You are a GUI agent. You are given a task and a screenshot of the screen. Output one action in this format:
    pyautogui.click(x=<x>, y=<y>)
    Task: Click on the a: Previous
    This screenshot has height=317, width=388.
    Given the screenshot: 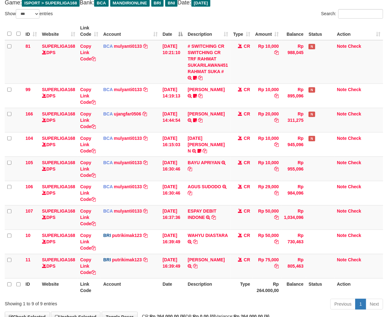 What is the action you would take?
    pyautogui.click(x=343, y=304)
    